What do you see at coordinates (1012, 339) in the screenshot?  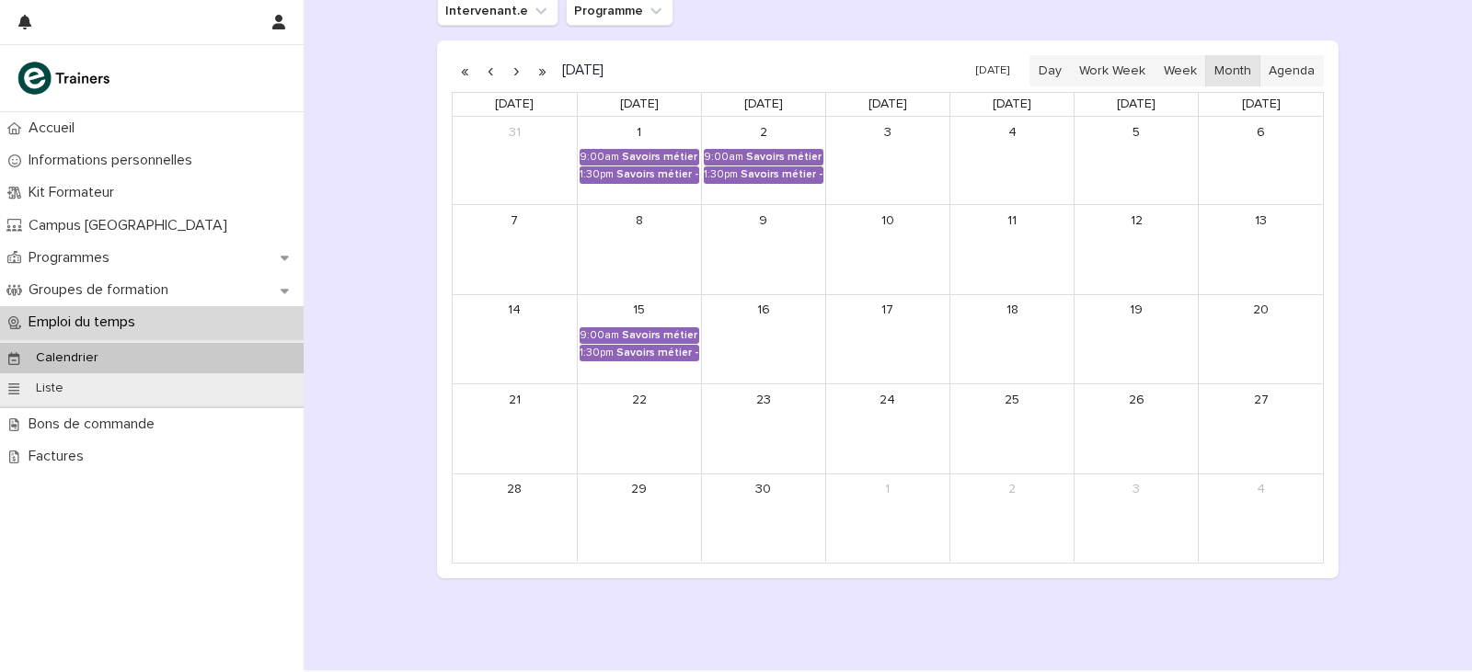 I see `td: September 18, 2025` at bounding box center [1012, 339].